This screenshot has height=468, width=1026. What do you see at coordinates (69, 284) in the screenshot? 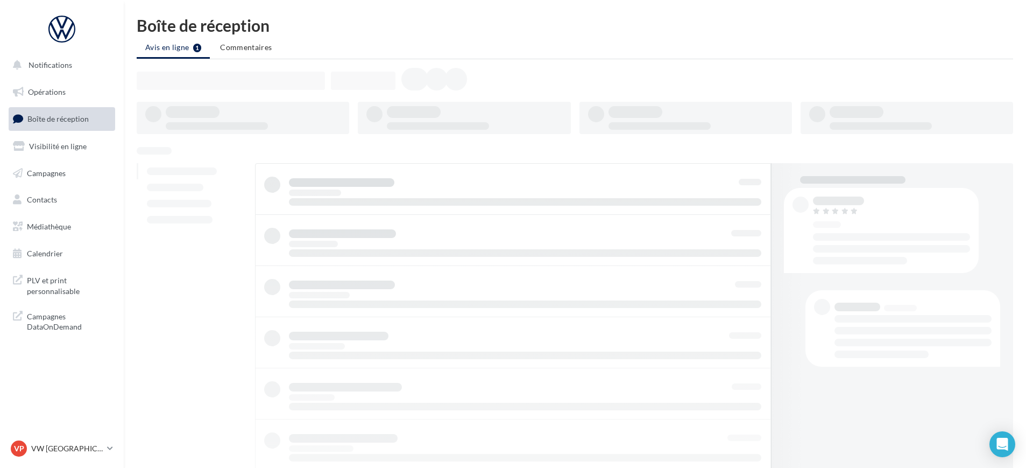
I see `span: PLV et print personnalisable` at bounding box center [69, 284].